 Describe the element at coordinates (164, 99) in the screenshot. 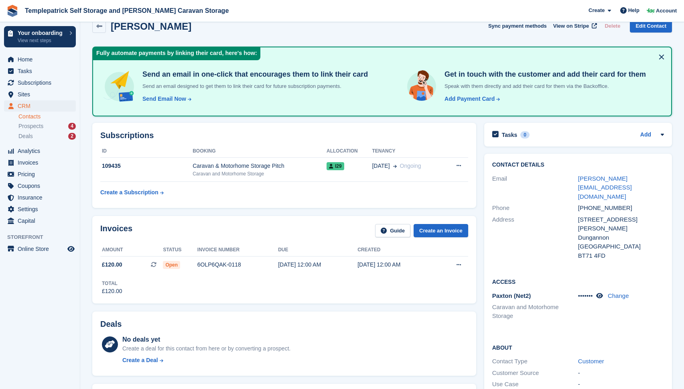

I see `div: Send Email Now` at that location.